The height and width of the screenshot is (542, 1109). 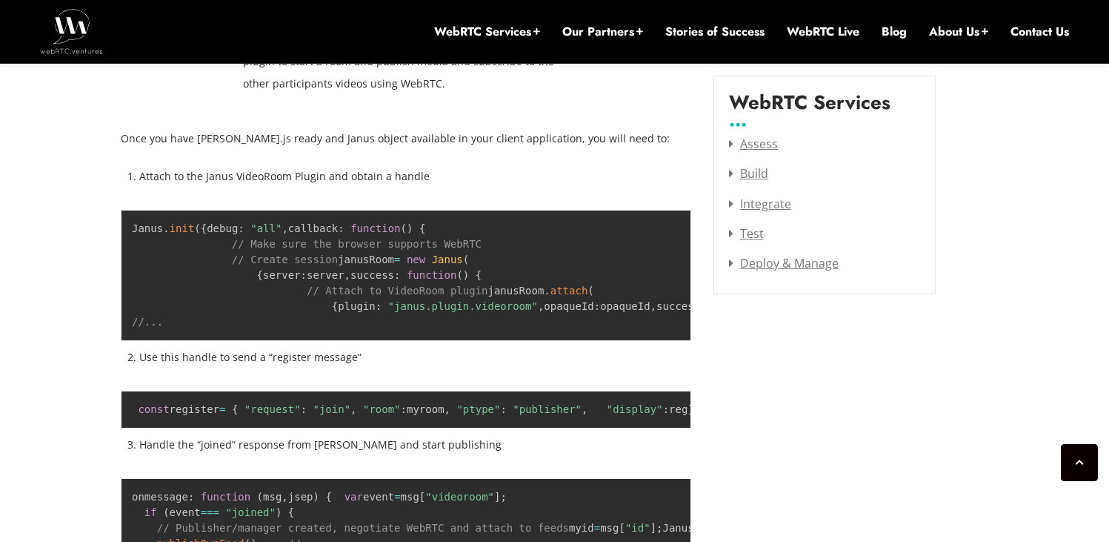 What do you see at coordinates (415, 357) in the screenshot?
I see `li: Use this handle to send a “register message”` at bounding box center [415, 357].